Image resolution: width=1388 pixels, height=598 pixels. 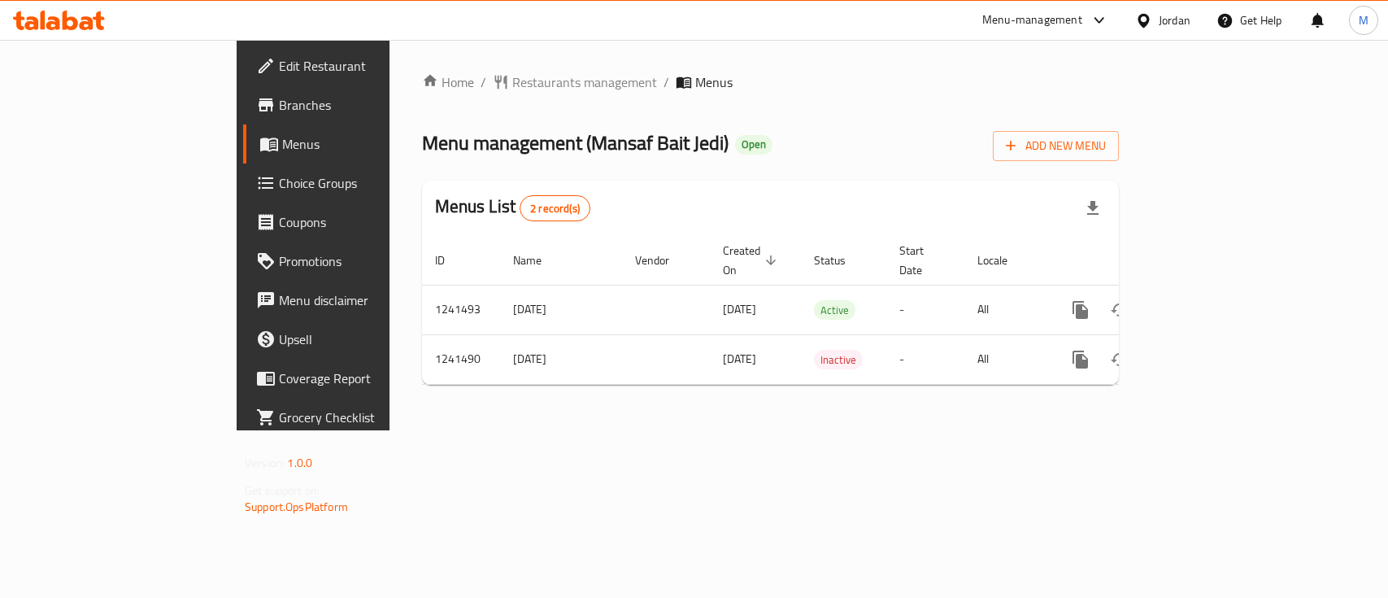 What do you see at coordinates (296, 507) in the screenshot?
I see `a: Support.OpsPlatform` at bounding box center [296, 507].